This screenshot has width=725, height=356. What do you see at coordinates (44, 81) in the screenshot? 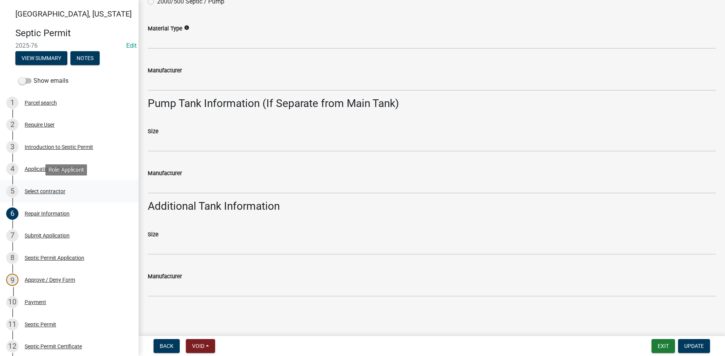
I see `label: Show emails` at bounding box center [44, 81].